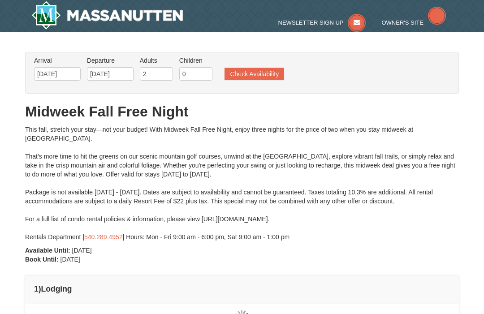 This screenshot has height=314, width=484. I want to click on a: Newsletter Sign Up, so click(322, 22).